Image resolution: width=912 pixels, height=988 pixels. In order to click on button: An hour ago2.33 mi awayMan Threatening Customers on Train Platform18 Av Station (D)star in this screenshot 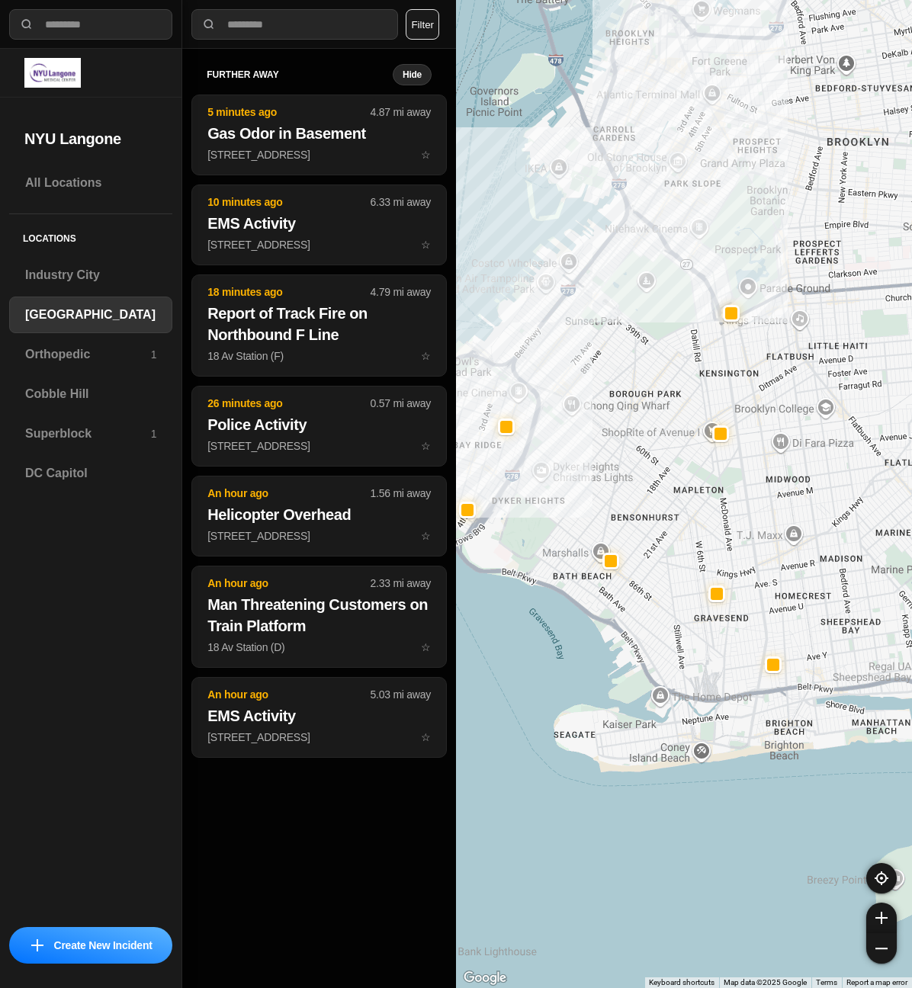, I will do `click(319, 617)`.